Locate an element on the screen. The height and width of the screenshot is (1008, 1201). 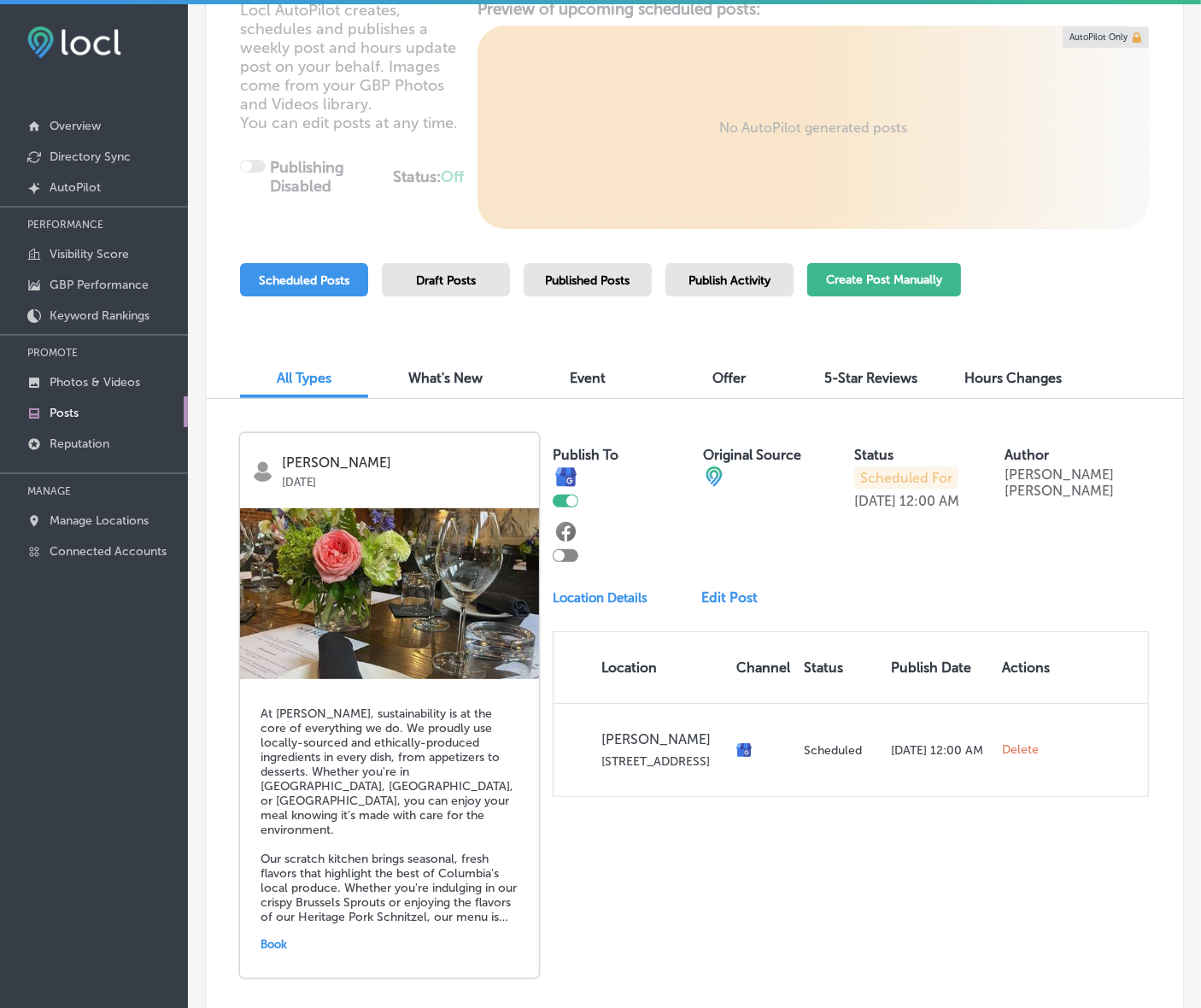
p: Photos & Videos is located at coordinates (95, 382).